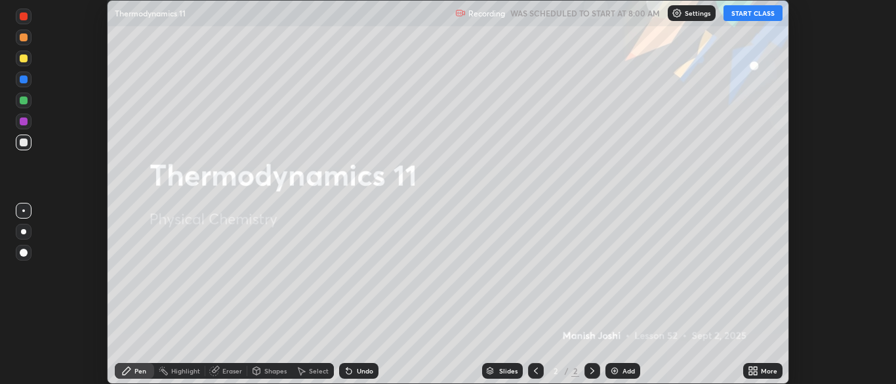 The width and height of the screenshot is (896, 384). What do you see at coordinates (629, 371) in the screenshot?
I see `div: Add` at bounding box center [629, 371].